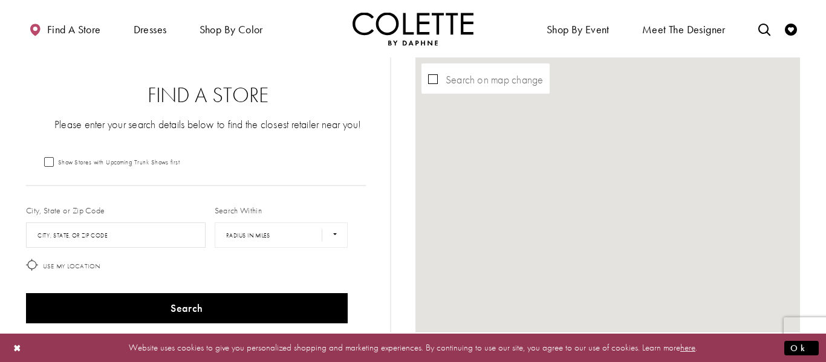 This screenshot has height=362, width=826. What do you see at coordinates (413, 348) in the screenshot?
I see `p: Website uses cookies to give you personalized shopping and marketing experiences. By continuing t...` at bounding box center [413, 348].